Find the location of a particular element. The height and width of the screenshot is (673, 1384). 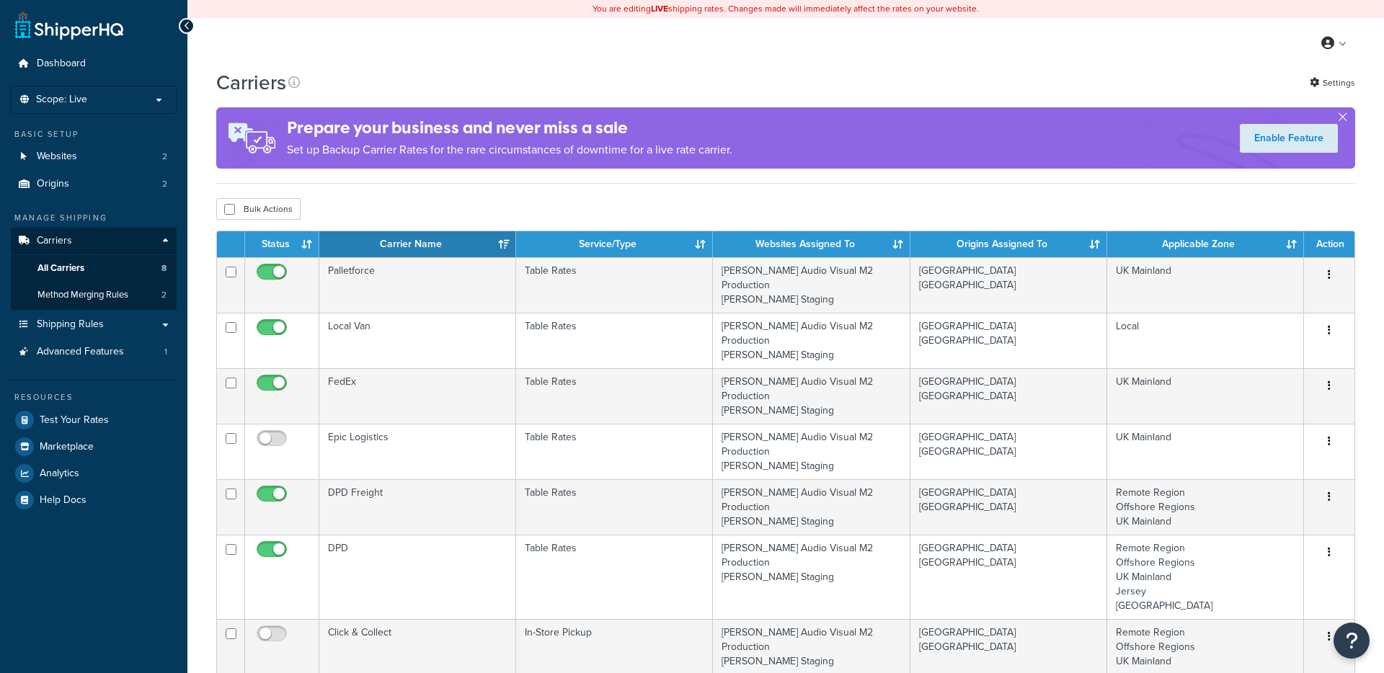

h1: Carriers is located at coordinates (251, 82).